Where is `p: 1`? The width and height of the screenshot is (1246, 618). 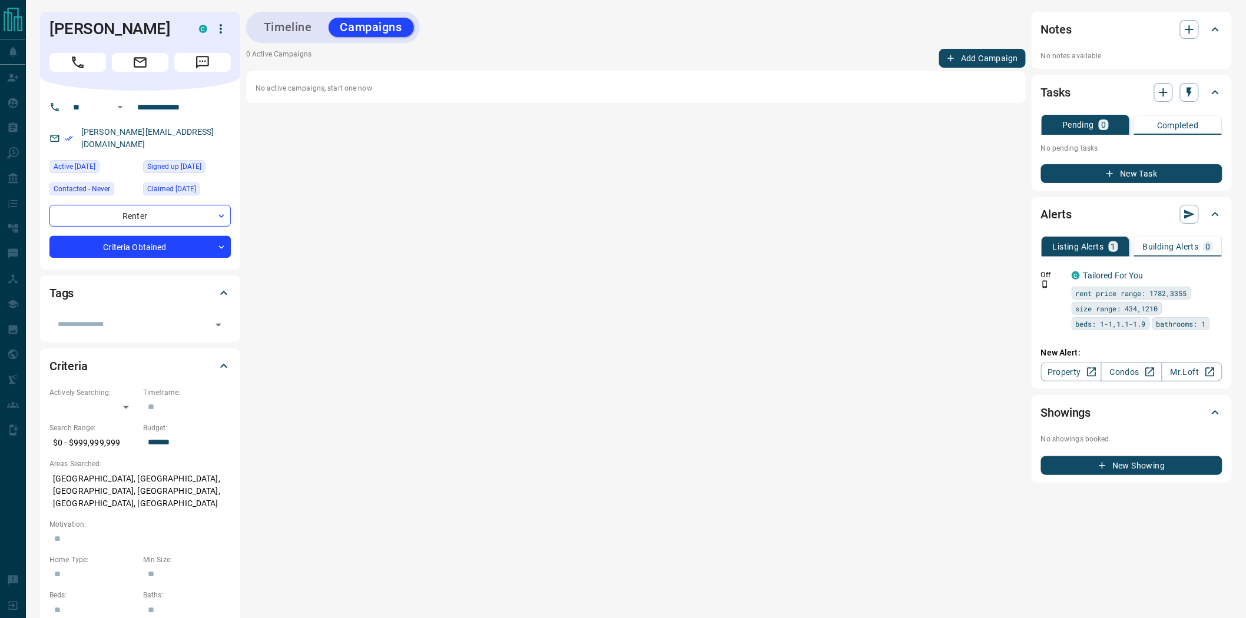
p: 1 is located at coordinates (1113, 247).